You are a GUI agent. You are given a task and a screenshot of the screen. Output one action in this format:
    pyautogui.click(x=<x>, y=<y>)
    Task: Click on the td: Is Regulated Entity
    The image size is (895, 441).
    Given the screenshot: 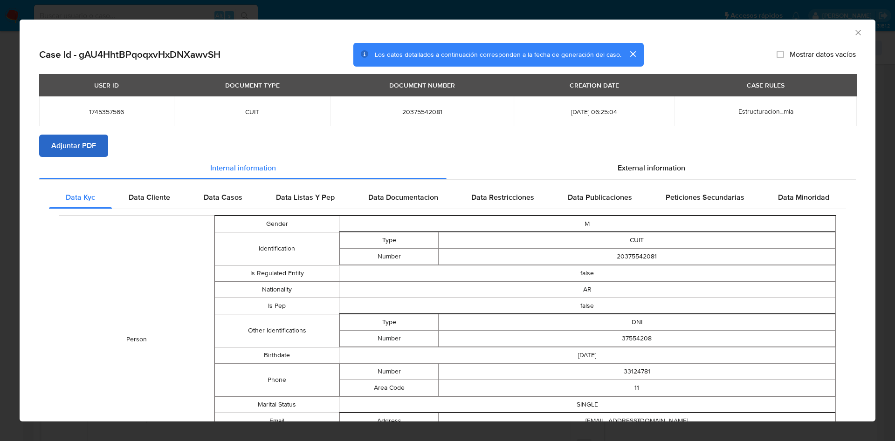 What is the action you would take?
    pyautogui.click(x=277, y=273)
    